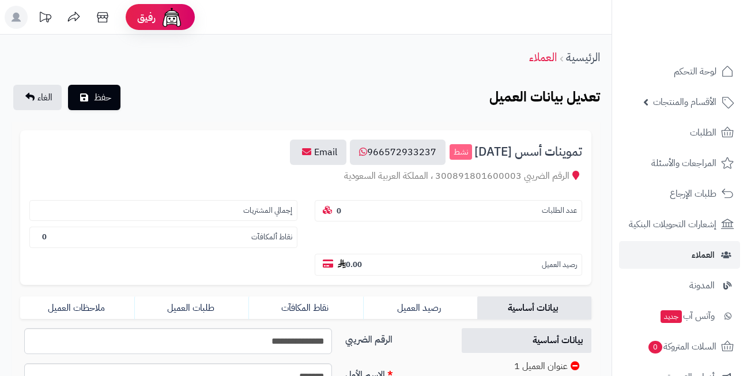 Image resolution: width=747 pixels, height=376 pixels. Describe the element at coordinates (559, 210) in the screenshot. I see `small: عدد الطلبات` at that location.